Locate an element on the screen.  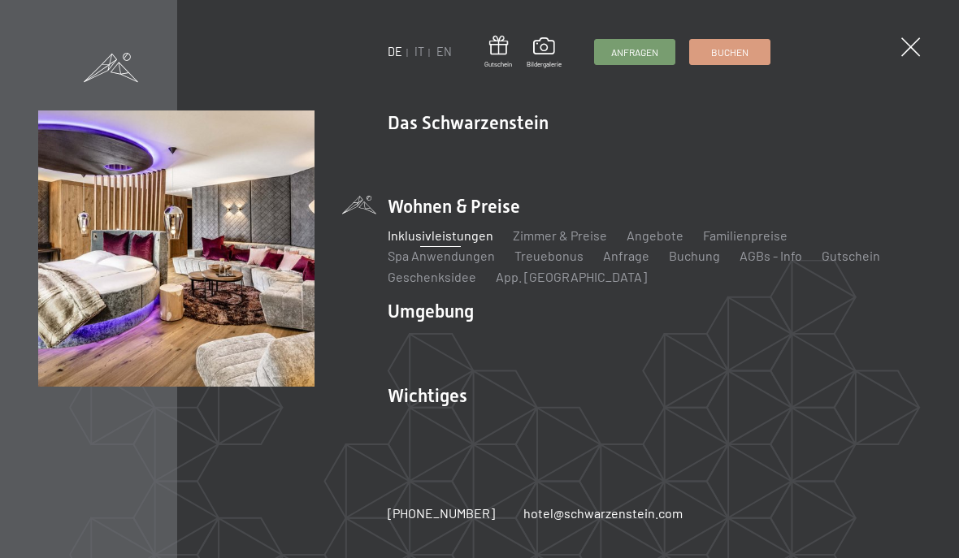
a: EN is located at coordinates (444, 51).